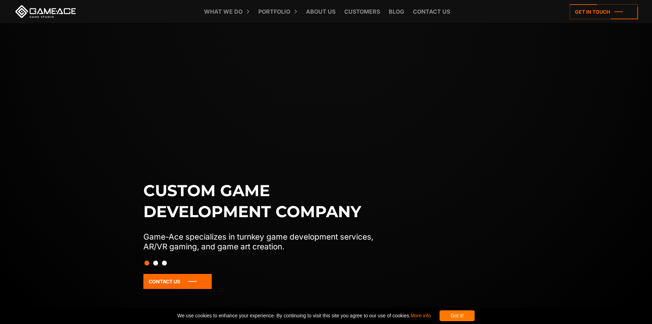  What do you see at coordinates (147, 263) in the screenshot?
I see `button: Slide 1` at bounding box center [147, 263].